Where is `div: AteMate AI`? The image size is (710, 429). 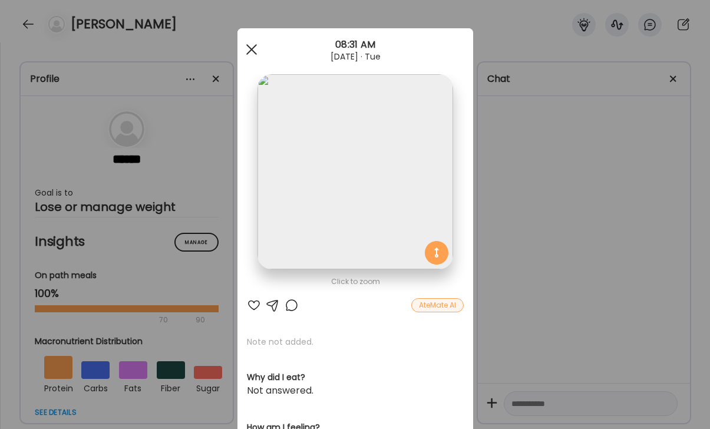 div: AteMate AI is located at coordinates (437, 305).